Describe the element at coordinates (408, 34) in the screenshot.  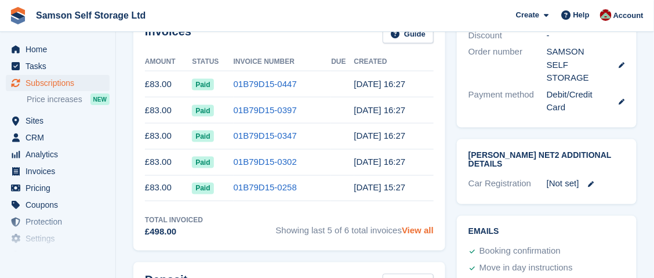
I see `a: Guide` at that location.